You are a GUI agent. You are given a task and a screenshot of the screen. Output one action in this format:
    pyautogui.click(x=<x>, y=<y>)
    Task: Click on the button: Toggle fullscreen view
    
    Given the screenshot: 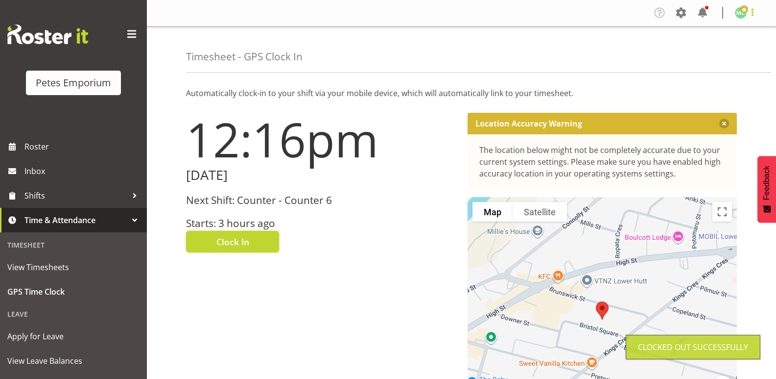 What is the action you would take?
    pyautogui.click(x=722, y=212)
    